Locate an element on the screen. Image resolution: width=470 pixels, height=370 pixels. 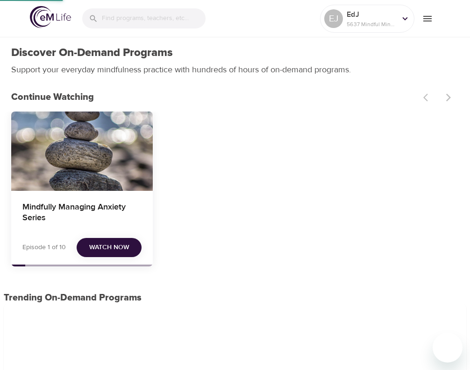
span: Watch Now is located at coordinates (109, 248).